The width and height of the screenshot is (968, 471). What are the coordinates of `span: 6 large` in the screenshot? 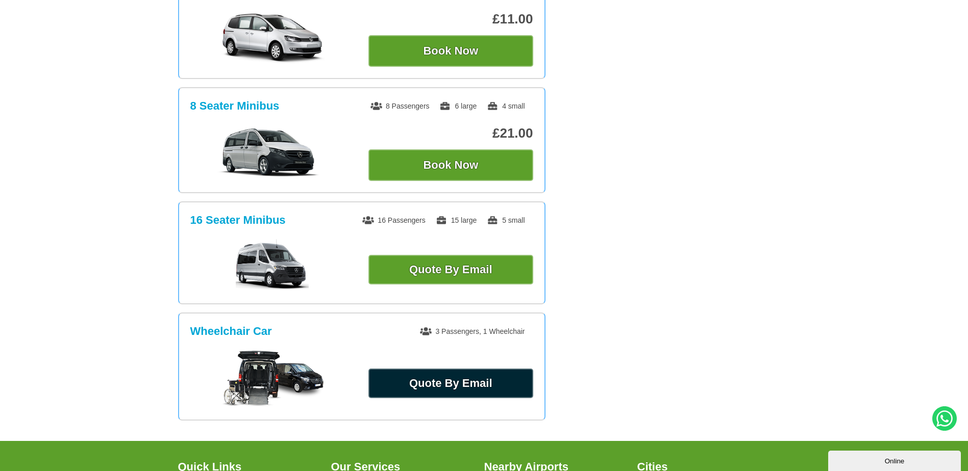 It's located at (458, 106).